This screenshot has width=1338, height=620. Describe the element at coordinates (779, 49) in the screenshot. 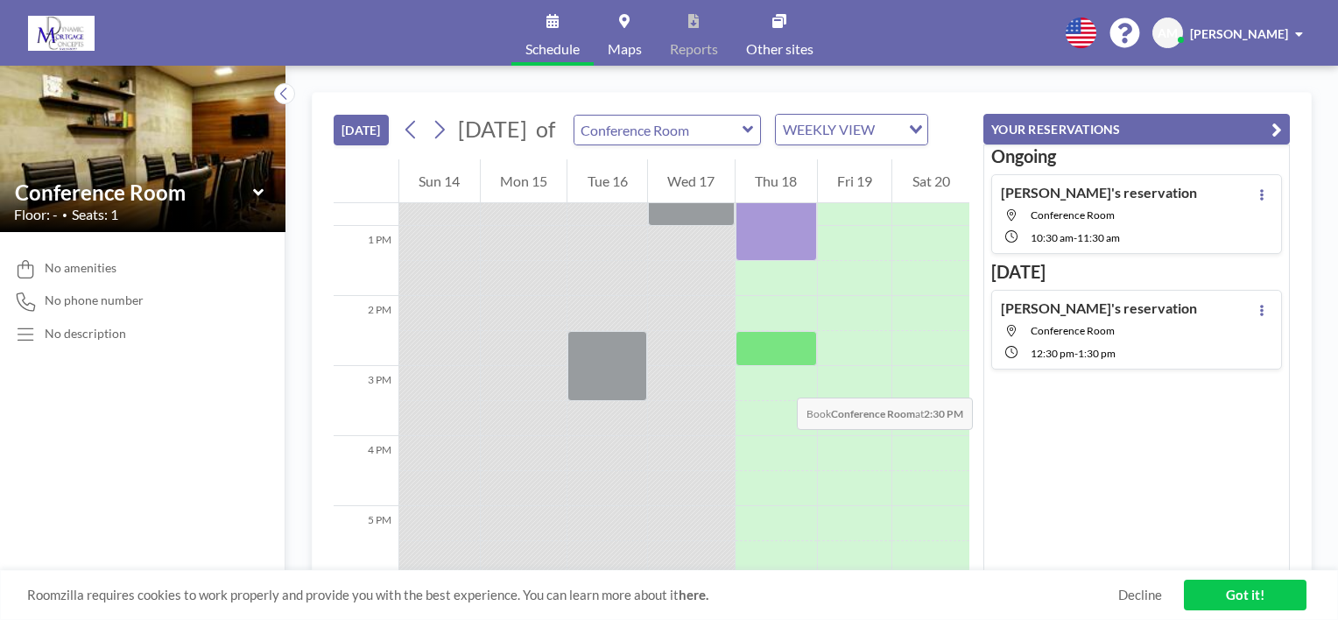

I see `span: Other sites` at that location.